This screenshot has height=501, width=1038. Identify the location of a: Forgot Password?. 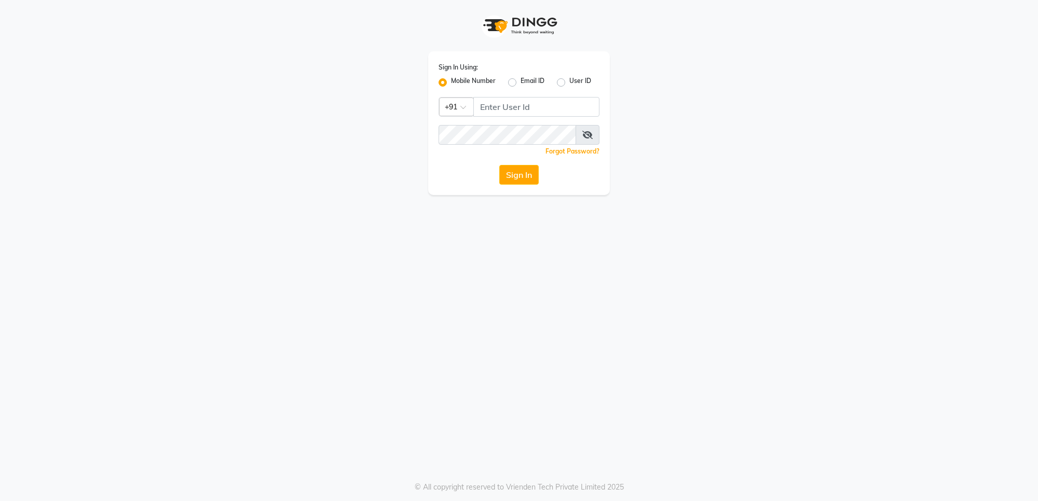
(572, 151).